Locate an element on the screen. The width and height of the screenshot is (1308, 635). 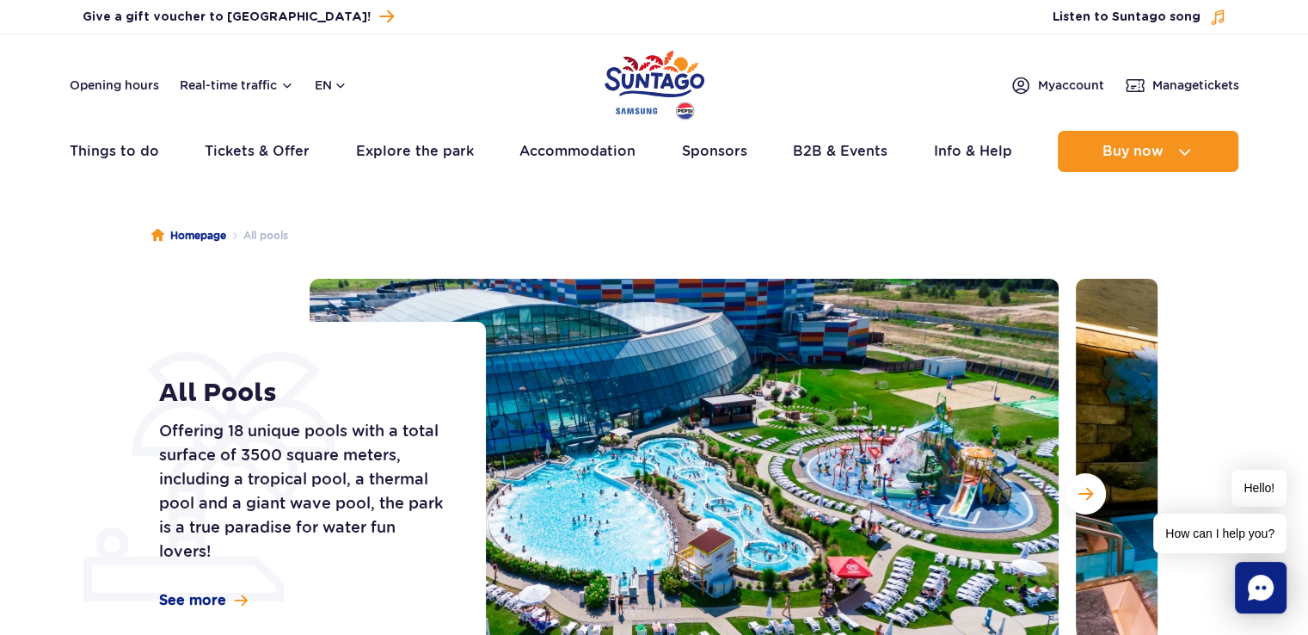
span: Hello! is located at coordinates (1259, 488).